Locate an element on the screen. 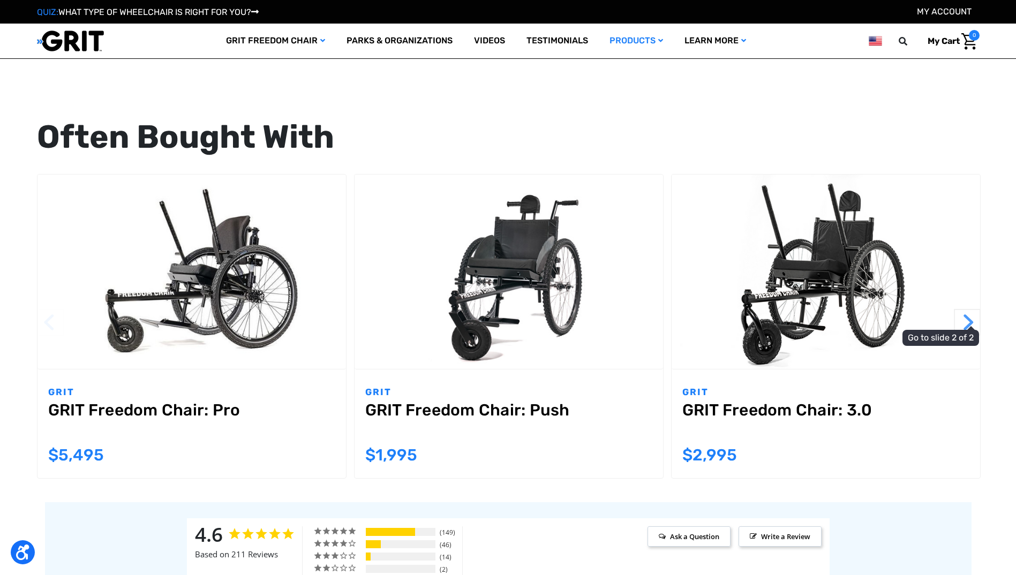  strong: 4.6 is located at coordinates (209, 534).